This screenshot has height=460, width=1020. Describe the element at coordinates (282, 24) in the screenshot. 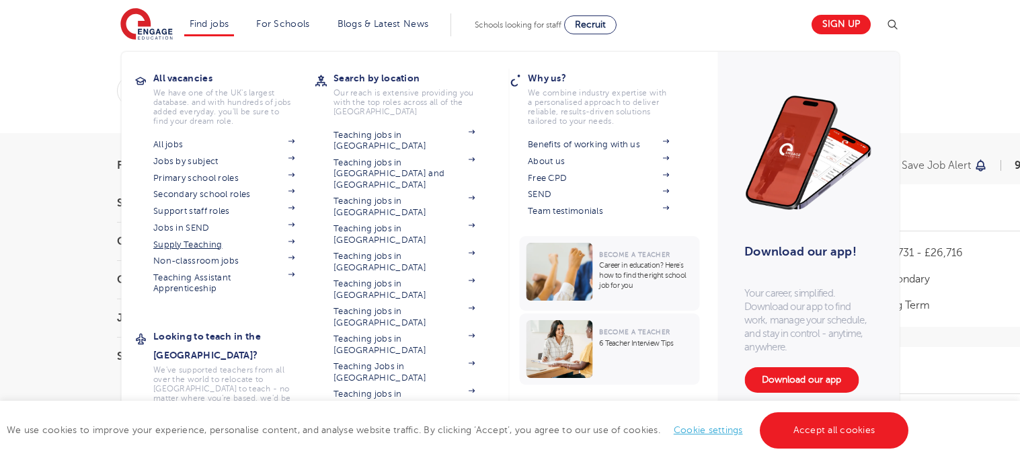

I see `a: For Schools` at that location.